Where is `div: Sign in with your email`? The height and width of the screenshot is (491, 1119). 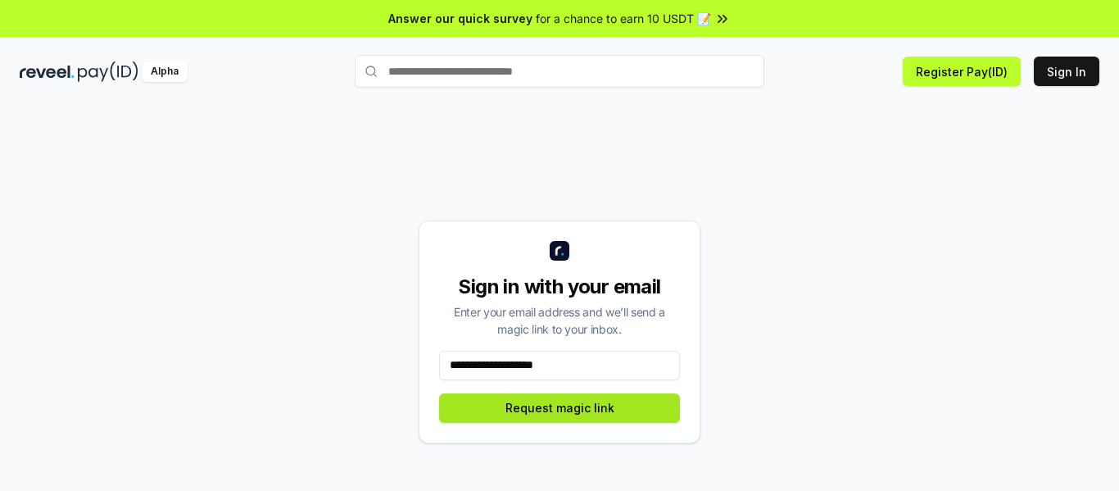 div: Sign in with your email is located at coordinates (559, 287).